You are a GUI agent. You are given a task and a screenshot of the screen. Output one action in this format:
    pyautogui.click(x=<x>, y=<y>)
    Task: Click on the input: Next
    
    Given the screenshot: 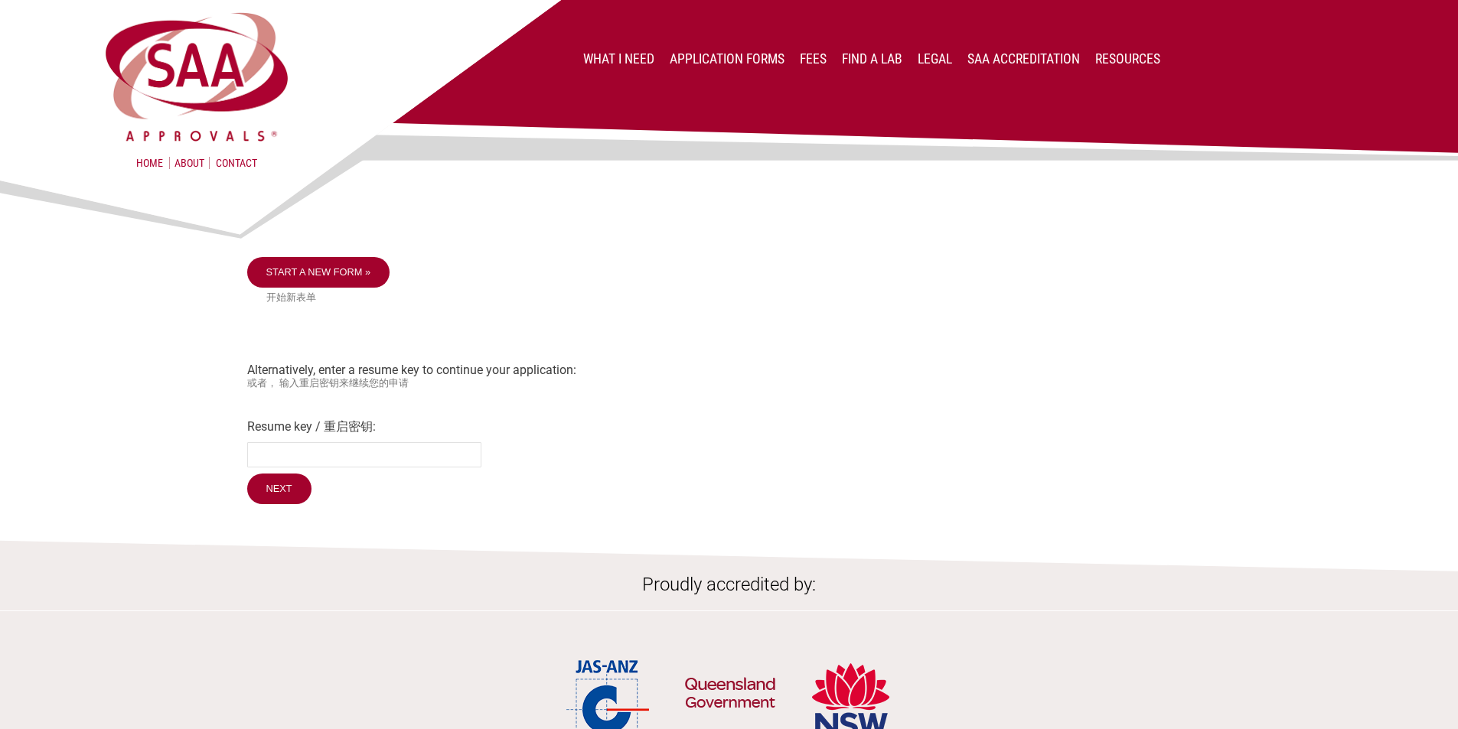 What is the action you would take?
    pyautogui.click(x=279, y=489)
    